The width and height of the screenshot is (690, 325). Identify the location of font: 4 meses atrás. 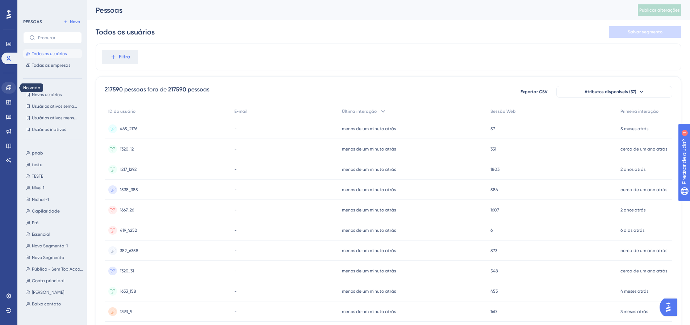
(634, 291).